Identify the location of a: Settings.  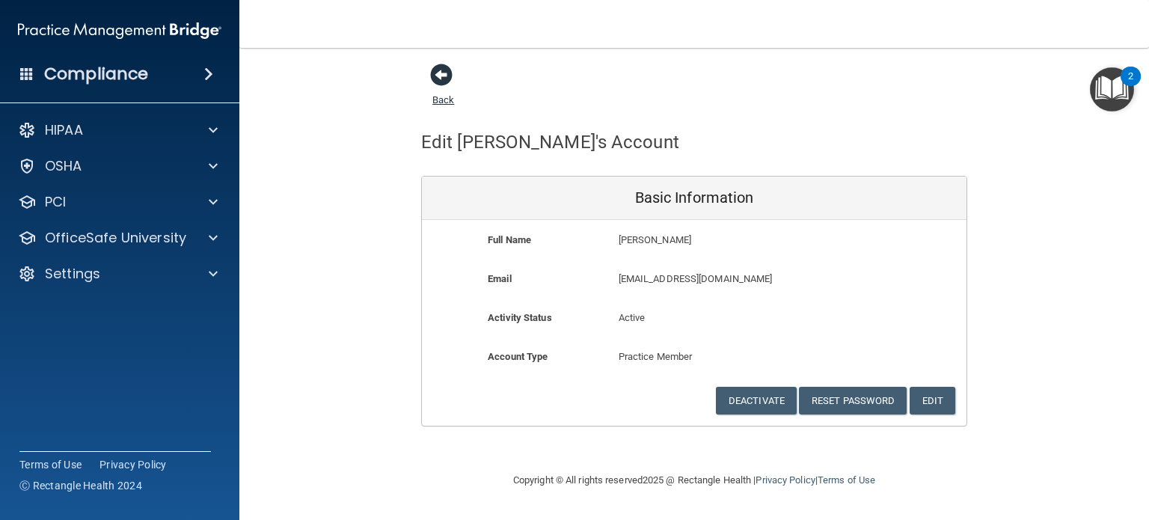
(117, 274).